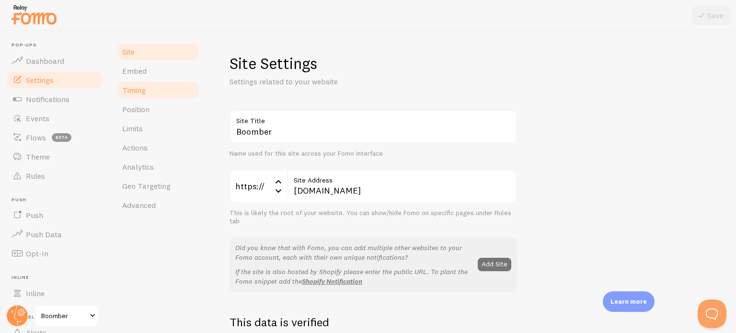 This screenshot has width=736, height=333. I want to click on p: Learn more, so click(628, 301).